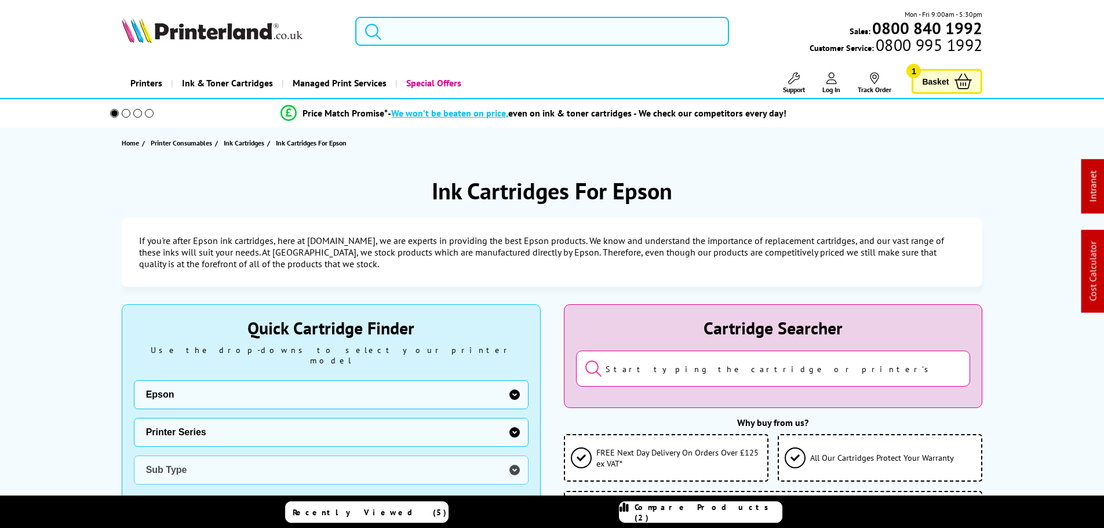 Image resolution: width=1104 pixels, height=528 pixels. Describe the element at coordinates (331, 355) in the screenshot. I see `div: Use the drop-downs to select your printer model` at that location.